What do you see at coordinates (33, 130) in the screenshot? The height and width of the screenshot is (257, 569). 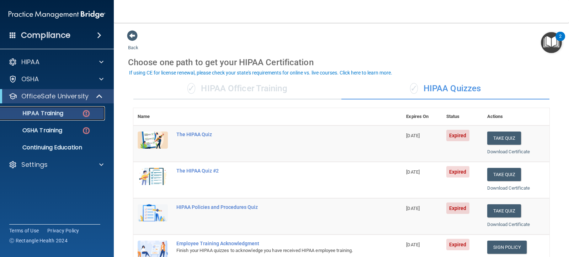 I see `p: OSHA Training` at bounding box center [33, 130].